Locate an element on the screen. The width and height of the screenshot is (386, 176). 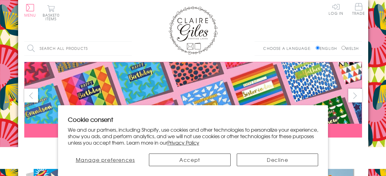
button: Basket0 items is located at coordinates (51, 13).